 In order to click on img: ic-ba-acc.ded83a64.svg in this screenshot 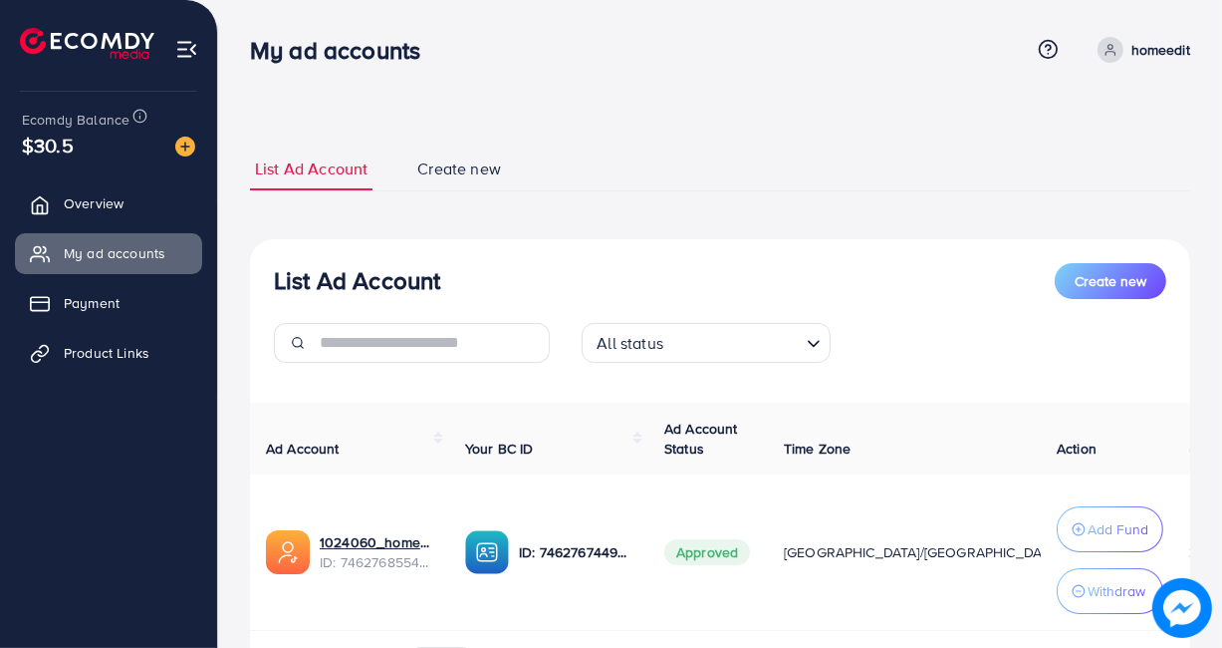, I will do `click(487, 552)`.